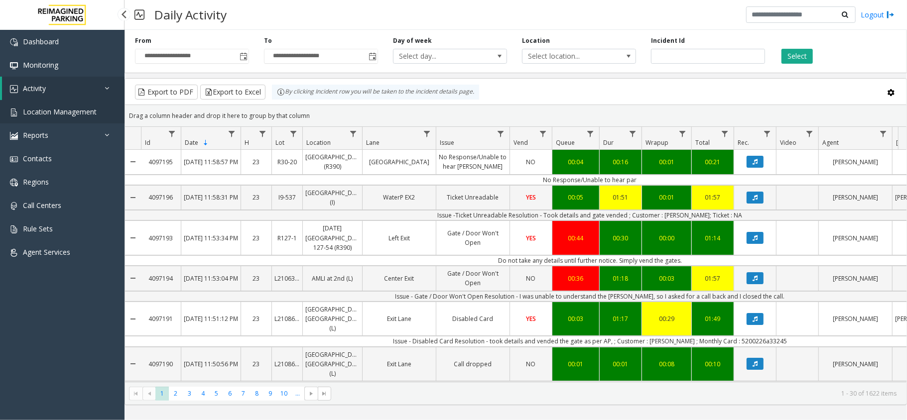  What do you see at coordinates (501, 133) in the screenshot?
I see `a: Issue Filter Menu` at bounding box center [501, 133].